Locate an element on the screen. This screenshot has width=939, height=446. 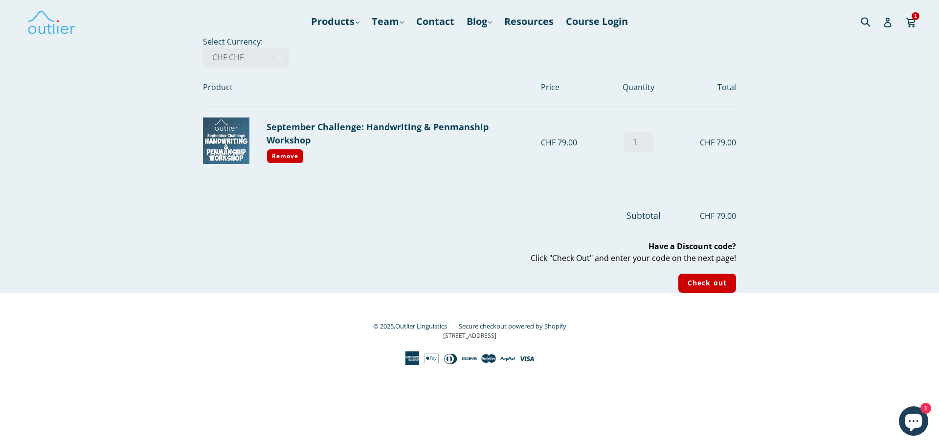
a: Resources is located at coordinates (529, 22).